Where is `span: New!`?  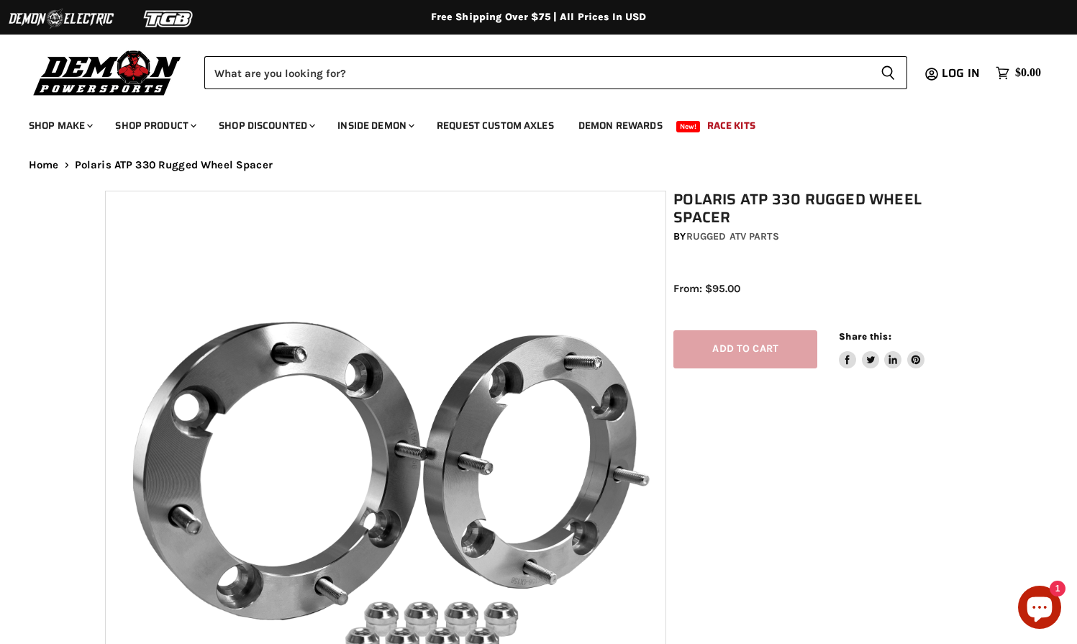
span: New! is located at coordinates (689, 127).